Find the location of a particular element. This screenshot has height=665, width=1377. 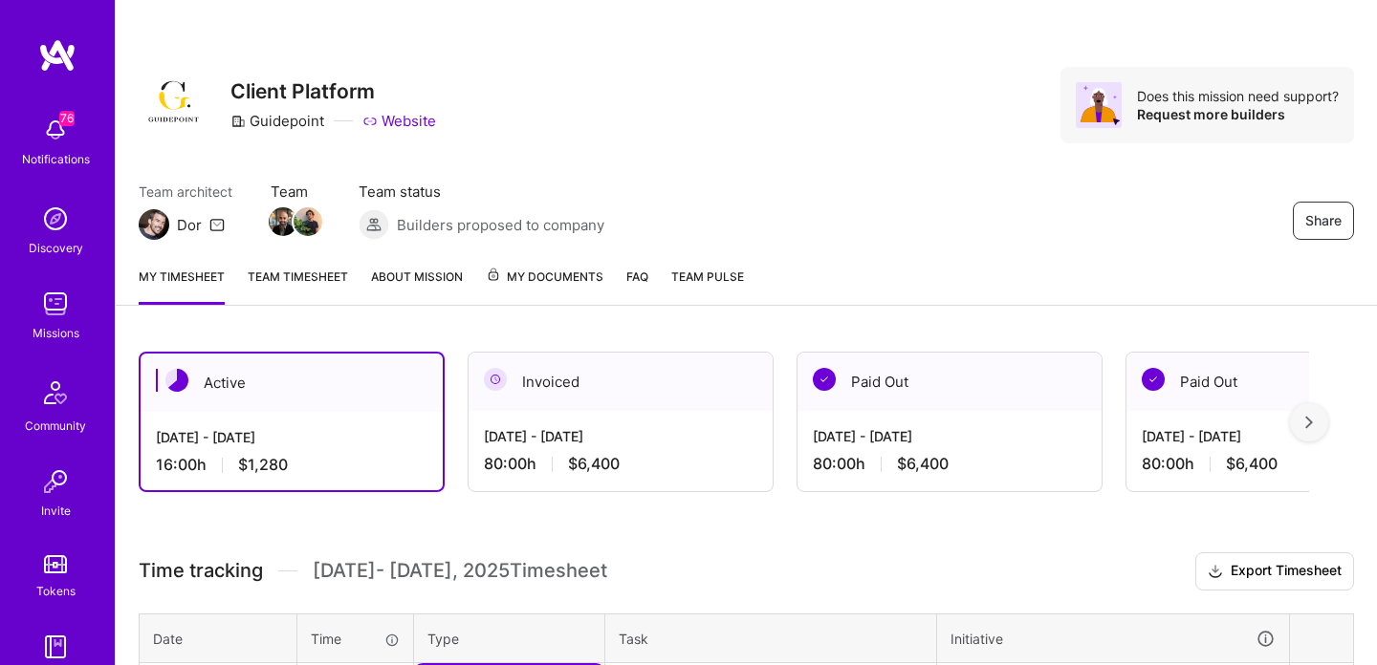

a: Team timesheet is located at coordinates (297, 286).